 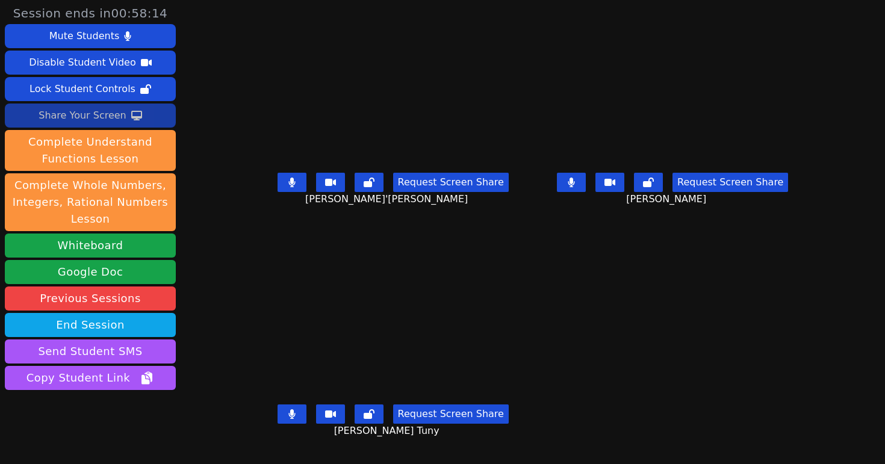 I want to click on button: Copy Student Link, so click(x=90, y=378).